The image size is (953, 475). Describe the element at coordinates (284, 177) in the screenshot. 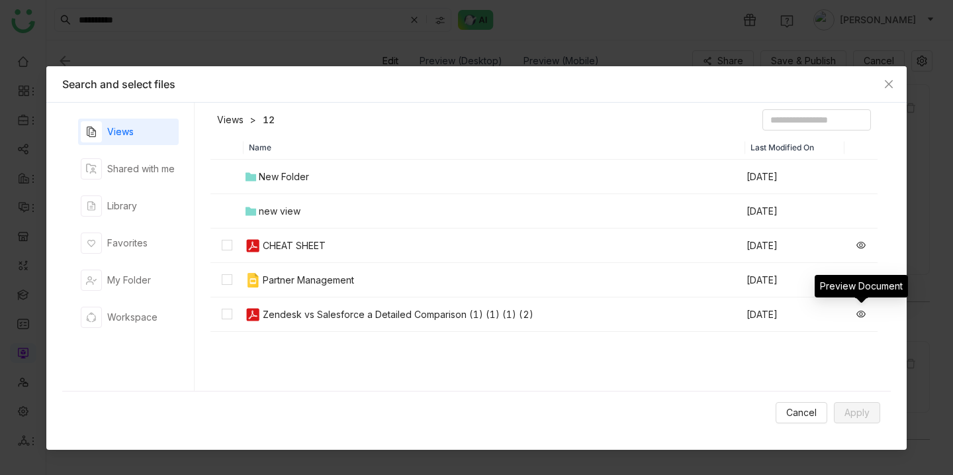

I see `div: New Folder` at that location.